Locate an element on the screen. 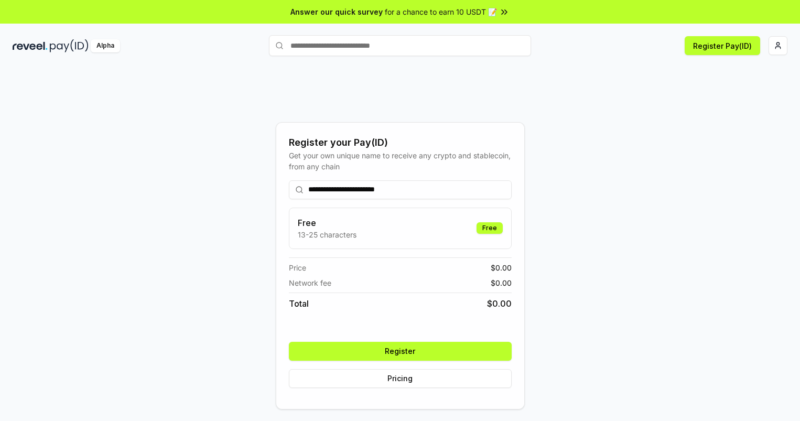 The image size is (800, 421). button: Register is located at coordinates (400, 351).